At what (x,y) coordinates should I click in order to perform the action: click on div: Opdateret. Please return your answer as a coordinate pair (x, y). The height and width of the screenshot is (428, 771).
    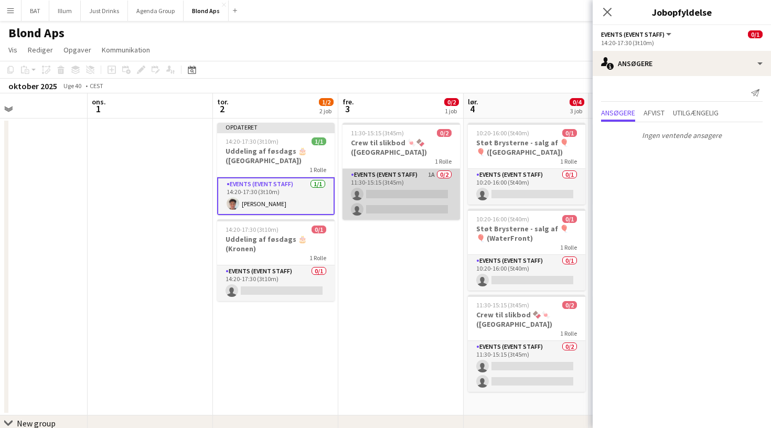
    Looking at the image, I should click on (276, 127).